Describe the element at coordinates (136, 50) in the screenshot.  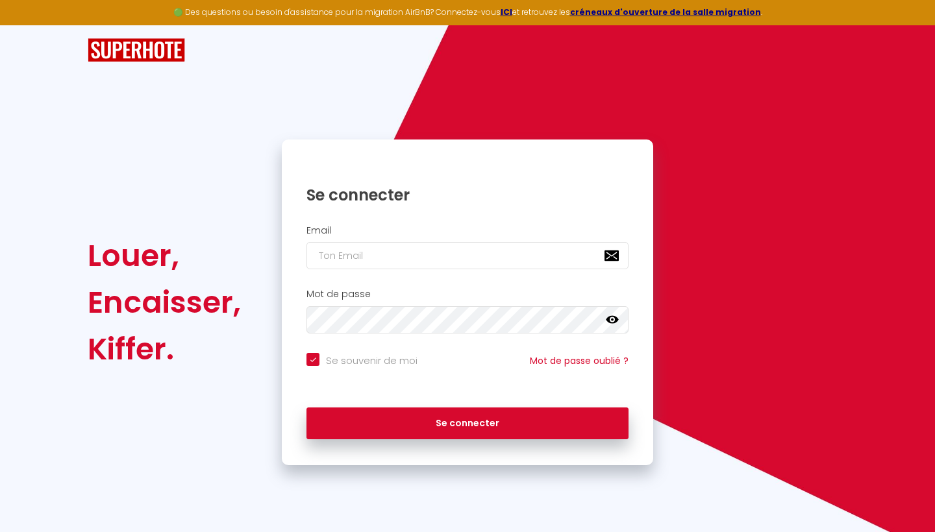
I see `img: SuperHote logo` at that location.